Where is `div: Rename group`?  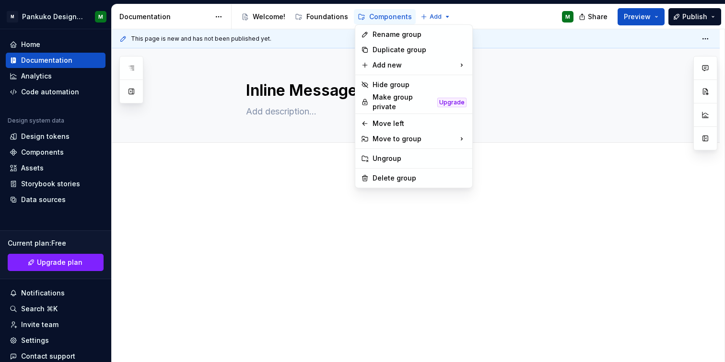
div: Rename group is located at coordinates (419, 35).